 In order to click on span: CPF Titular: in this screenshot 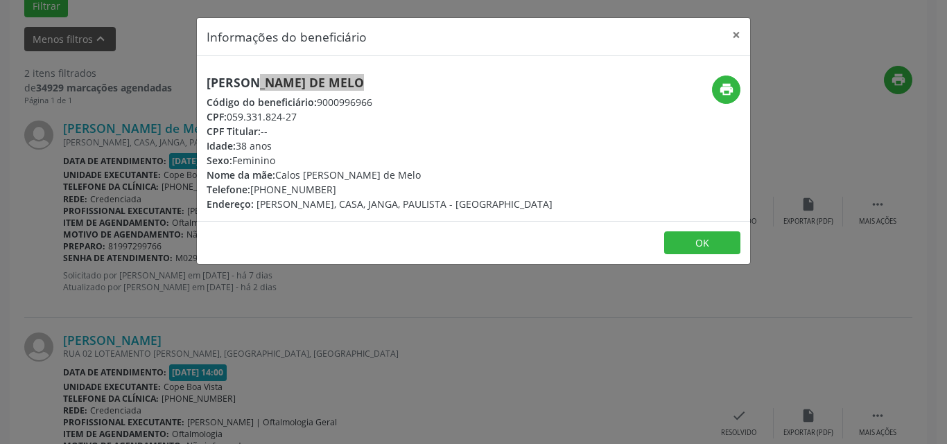, I will do `click(234, 131)`.